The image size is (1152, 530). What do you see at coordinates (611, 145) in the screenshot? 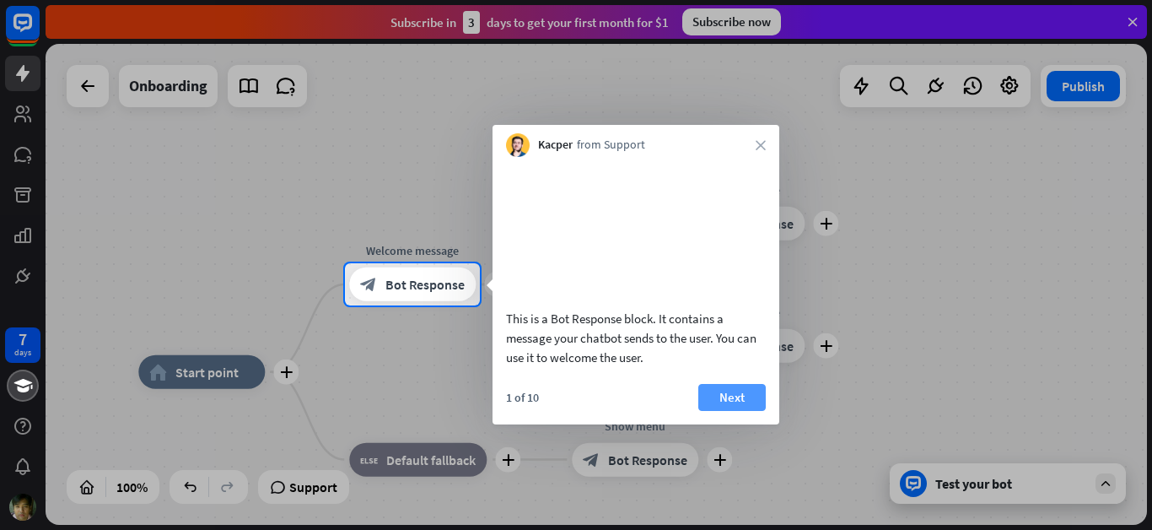
I see `span: from Support` at bounding box center [611, 145].